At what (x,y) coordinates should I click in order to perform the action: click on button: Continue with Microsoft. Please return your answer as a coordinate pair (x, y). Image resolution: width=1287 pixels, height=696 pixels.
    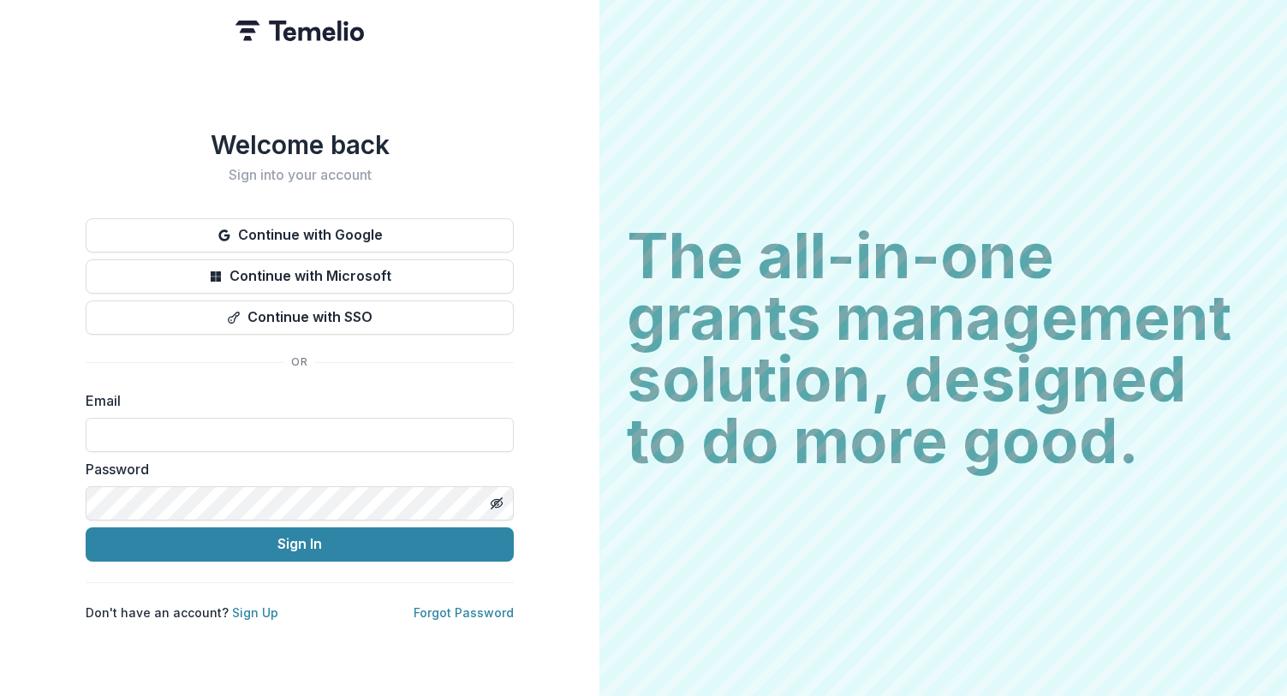
    Looking at the image, I should click on (300, 277).